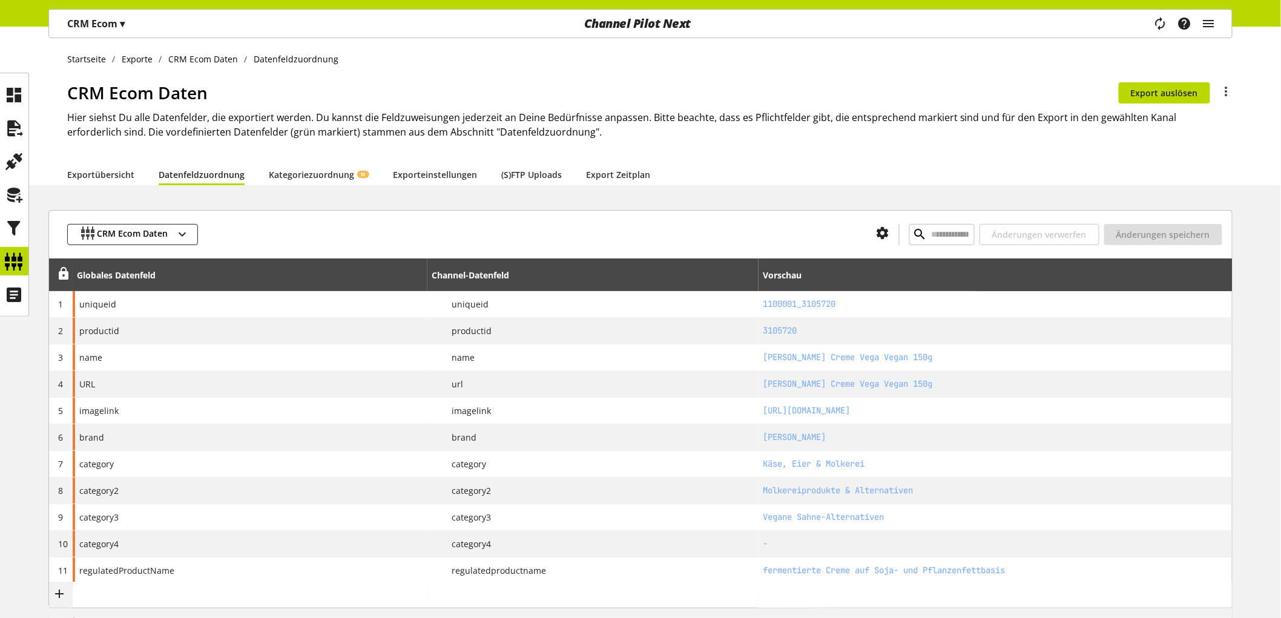 Image resolution: width=1281 pixels, height=618 pixels. Describe the element at coordinates (996, 331) in the screenshot. I see `h2: 3105720` at that location.